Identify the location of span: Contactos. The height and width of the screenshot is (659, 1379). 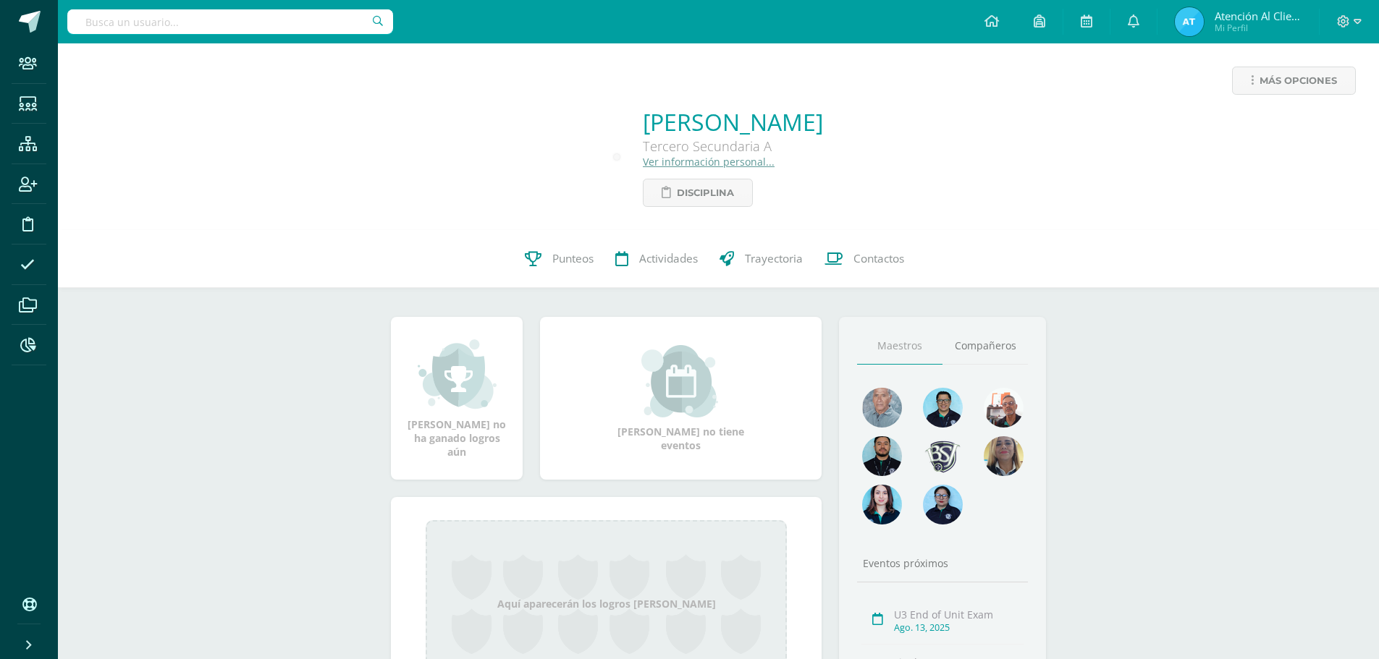
(878, 258).